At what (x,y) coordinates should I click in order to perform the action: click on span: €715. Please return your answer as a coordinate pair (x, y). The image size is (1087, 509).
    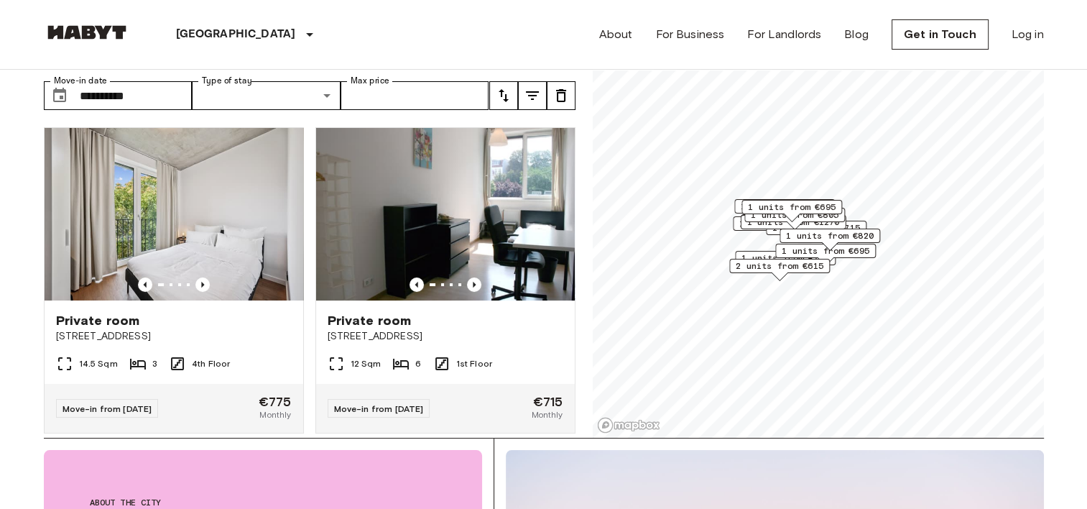
    Looking at the image, I should click on (548, 402).